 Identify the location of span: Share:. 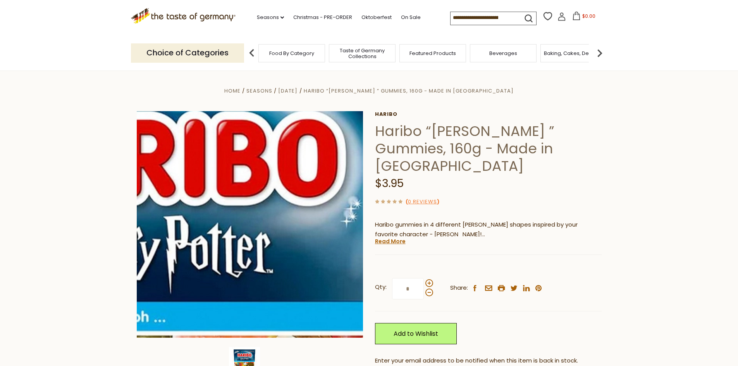
(459, 288).